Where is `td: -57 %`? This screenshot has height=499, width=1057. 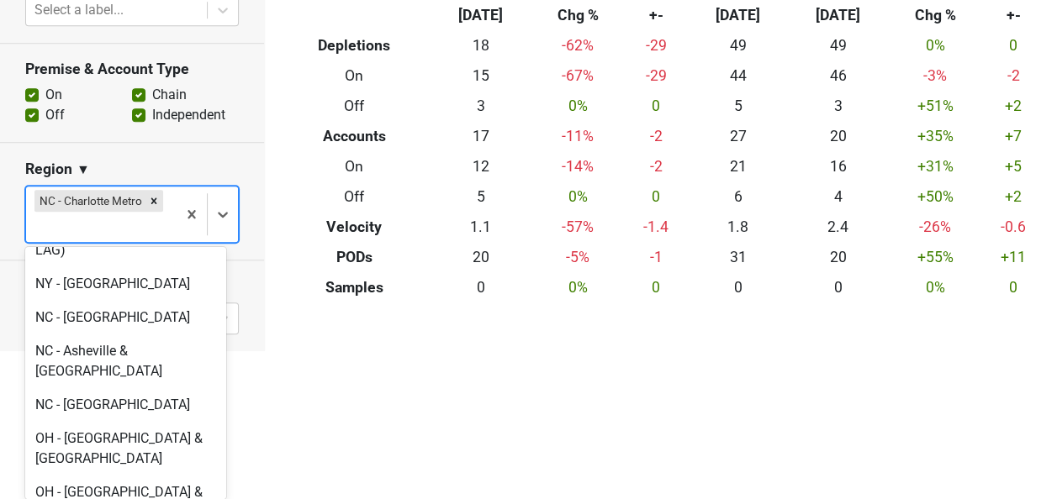
td: -57 % is located at coordinates (578, 227).